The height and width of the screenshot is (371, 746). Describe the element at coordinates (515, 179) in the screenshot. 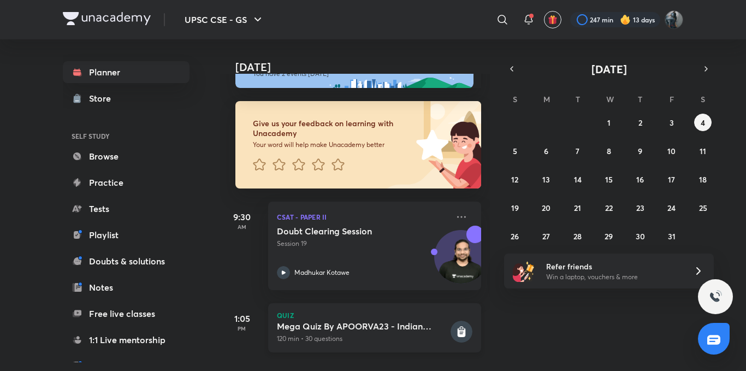

I see `button: October 12, 2025` at that location.